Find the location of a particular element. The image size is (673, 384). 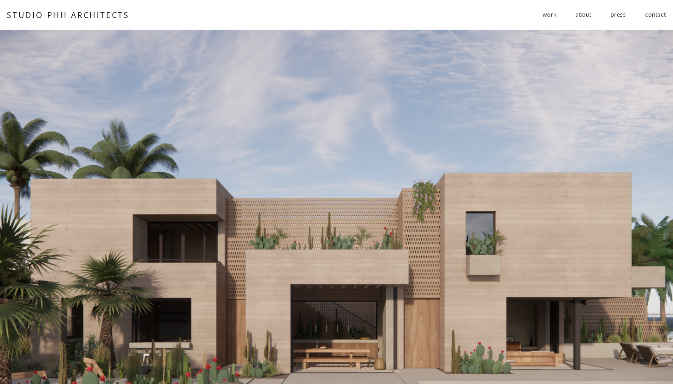

a: folder dropdown is located at coordinates (549, 14).